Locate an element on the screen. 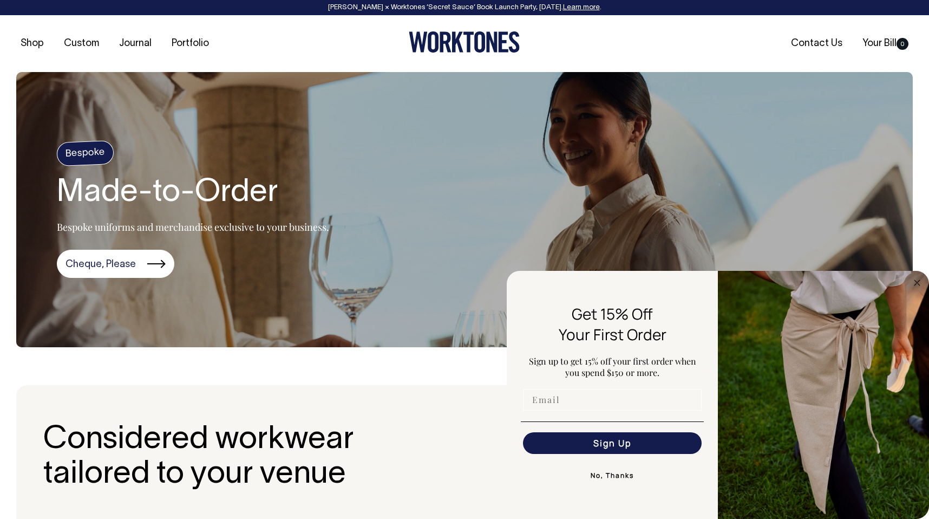 The height and width of the screenshot is (519, 929). span: Sign up to get 15% off your first order when you spend $150 or more. is located at coordinates (612, 367).